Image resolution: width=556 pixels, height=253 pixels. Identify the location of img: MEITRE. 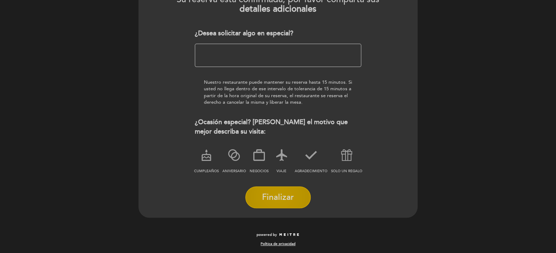
(289, 234).